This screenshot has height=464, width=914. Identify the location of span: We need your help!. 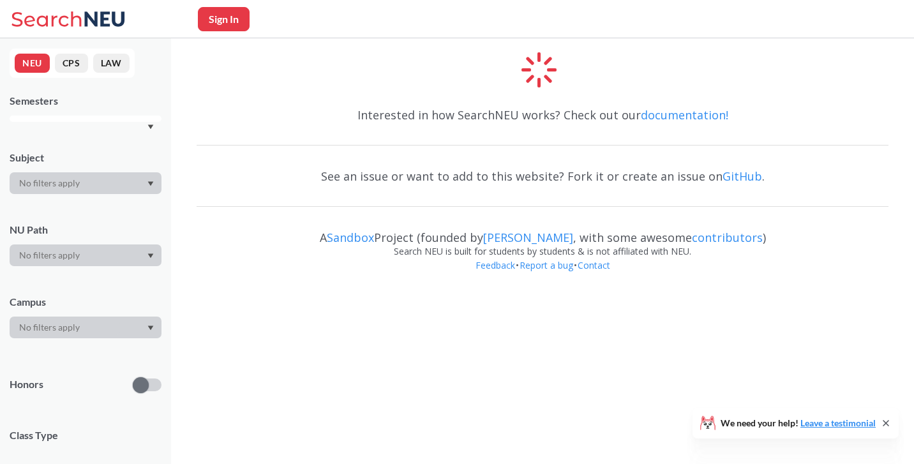
(798, 423).